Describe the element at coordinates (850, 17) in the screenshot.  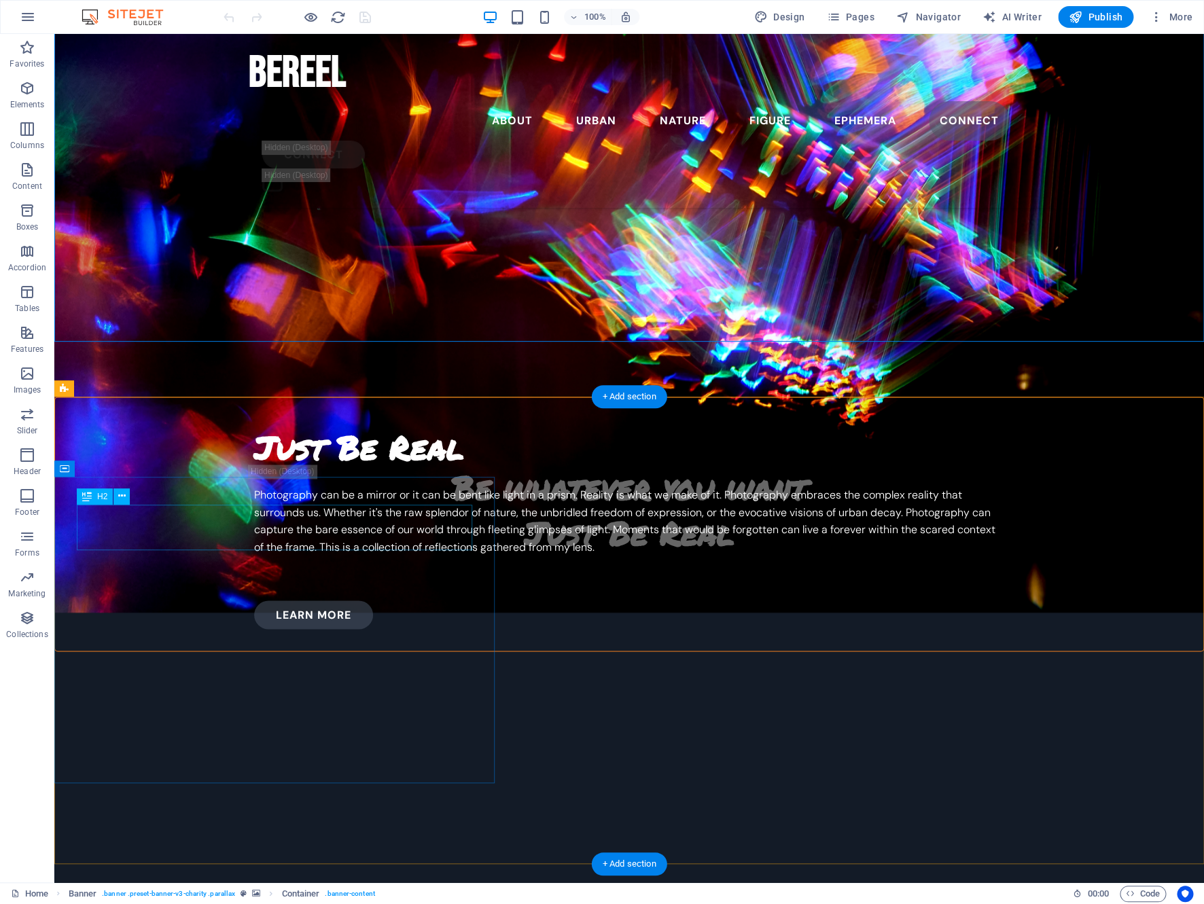
I see `button: Pages` at that location.